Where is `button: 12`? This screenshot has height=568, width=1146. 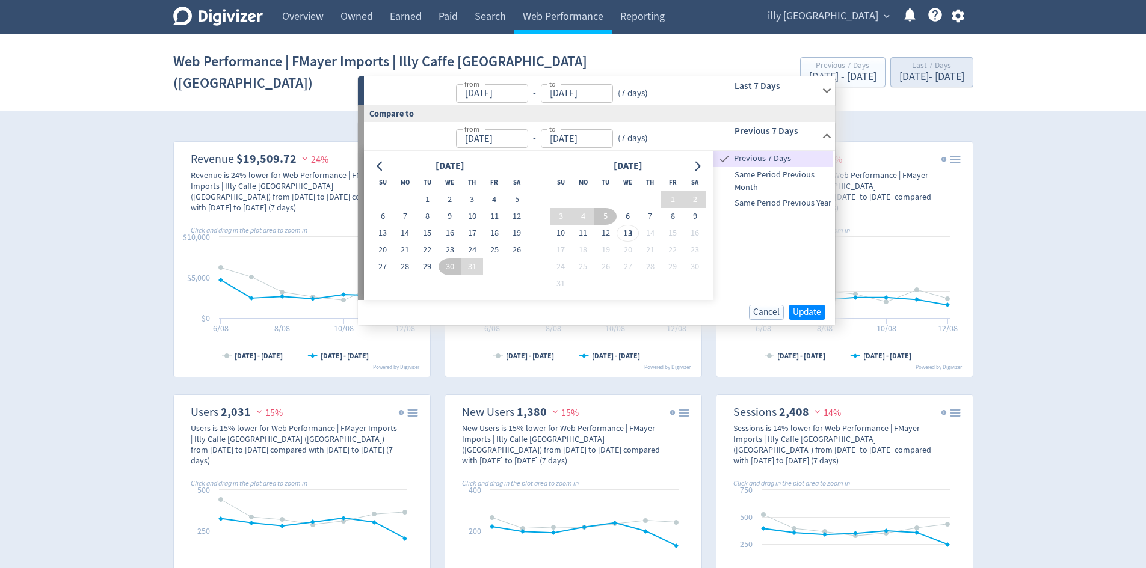 button: 12 is located at coordinates (517, 217).